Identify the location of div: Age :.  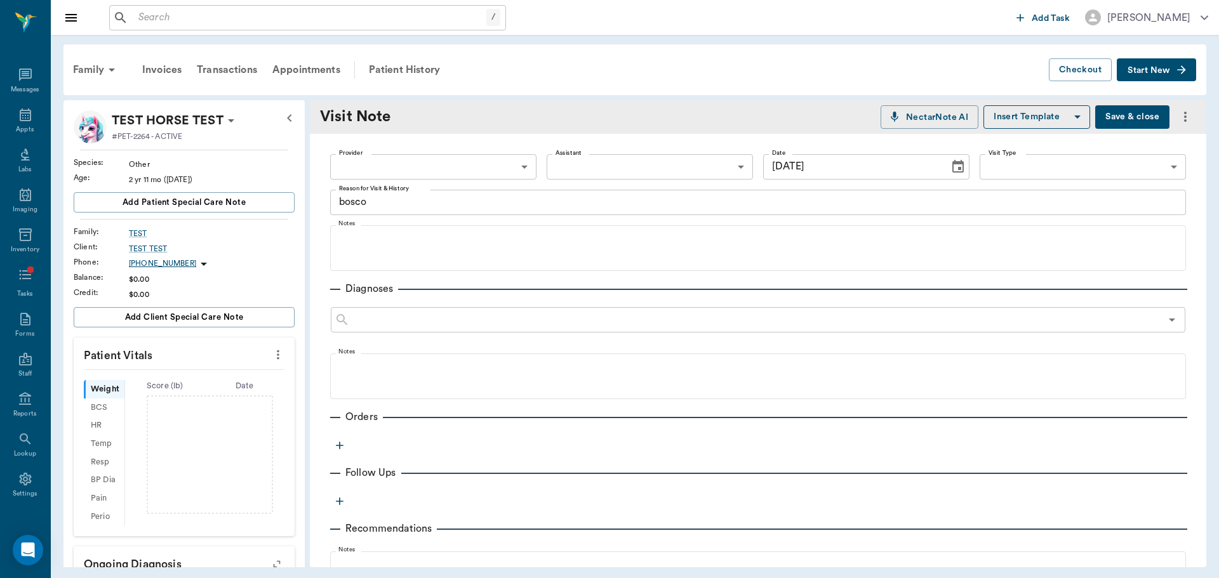
(101, 178).